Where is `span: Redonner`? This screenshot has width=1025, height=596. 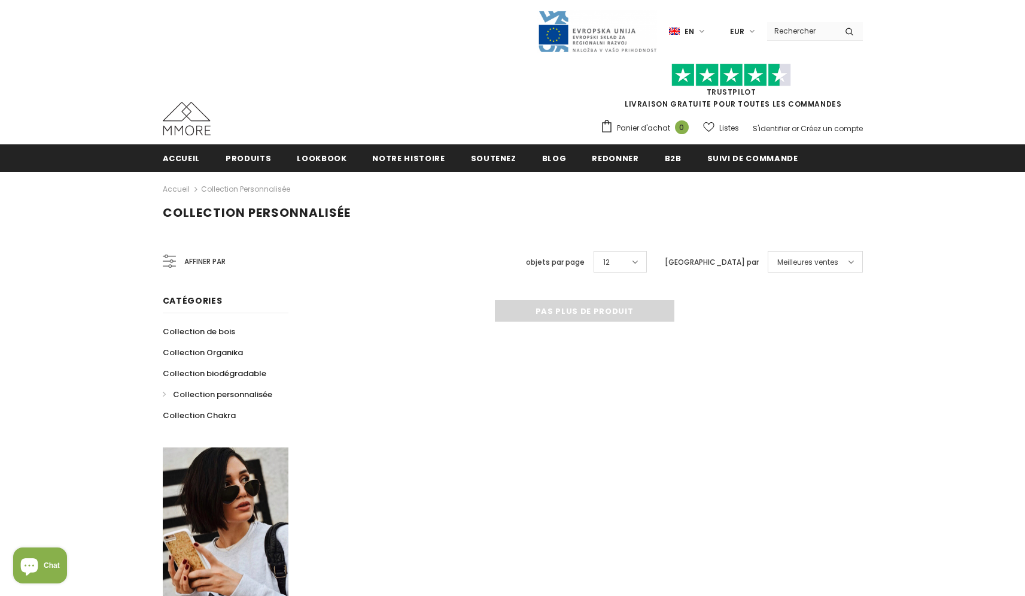
span: Redonner is located at coordinates (615, 158).